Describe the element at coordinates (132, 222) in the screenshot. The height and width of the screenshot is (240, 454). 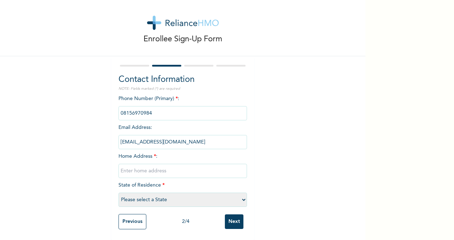
I see `input: Previous` at that location.